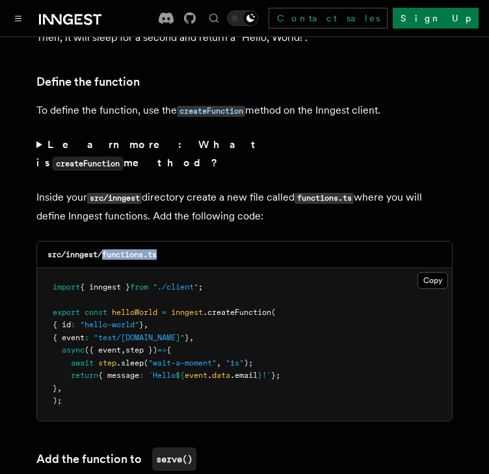  What do you see at coordinates (214, 18) in the screenshot?
I see `button: Find something...` at bounding box center [214, 18].